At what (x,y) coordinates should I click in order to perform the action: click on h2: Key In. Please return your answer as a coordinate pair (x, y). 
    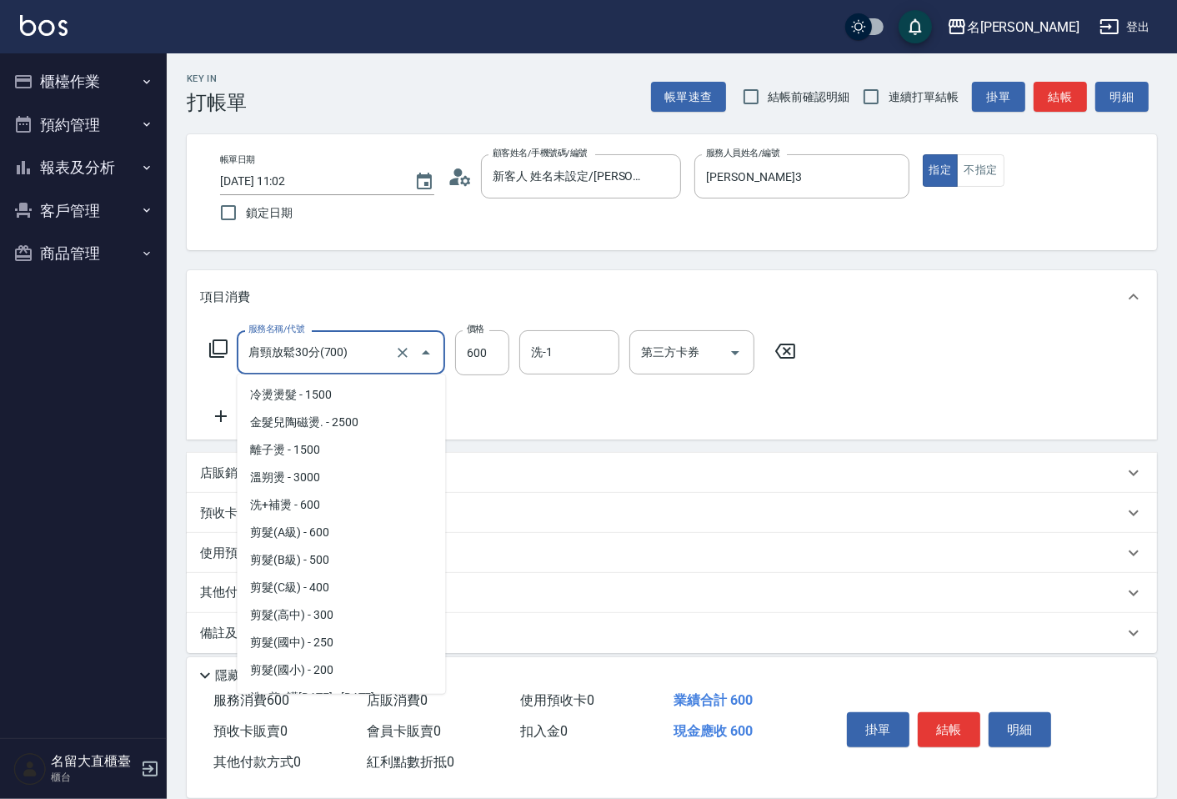
    Looking at the image, I should click on (217, 78).